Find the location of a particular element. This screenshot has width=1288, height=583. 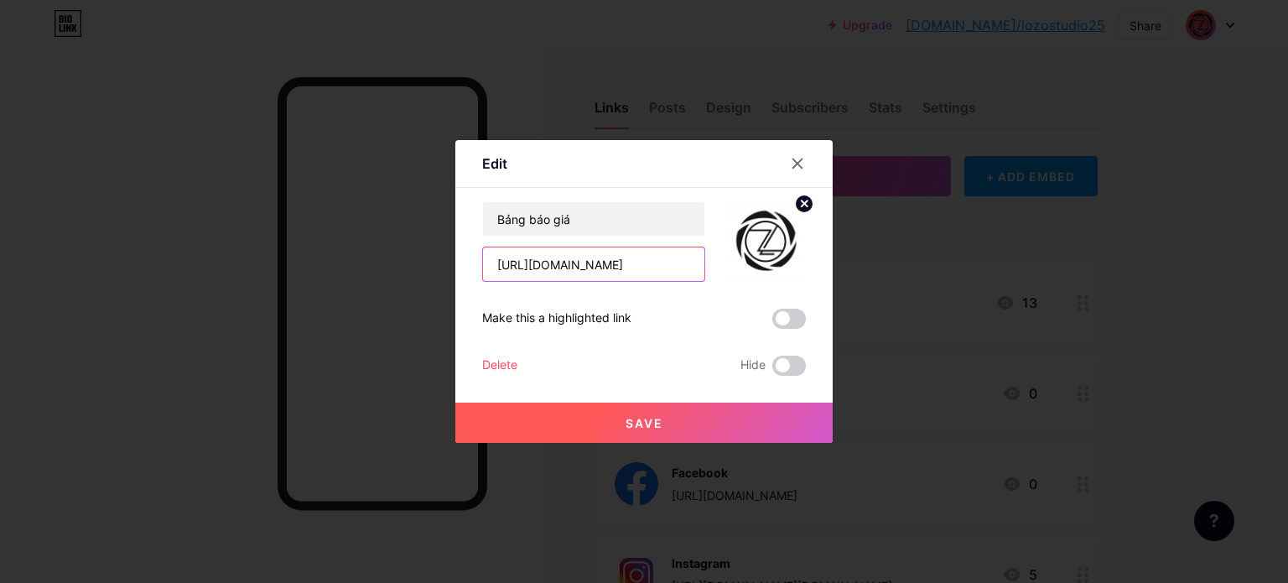

span: Hide is located at coordinates (753, 366).